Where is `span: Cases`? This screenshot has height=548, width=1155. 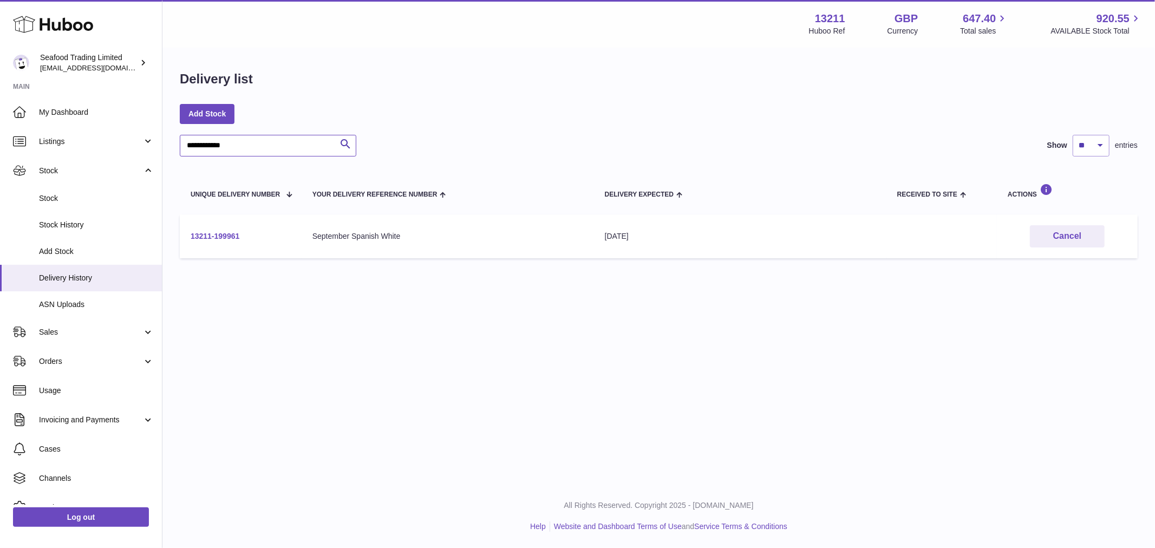
span: Cases is located at coordinates (96, 449).